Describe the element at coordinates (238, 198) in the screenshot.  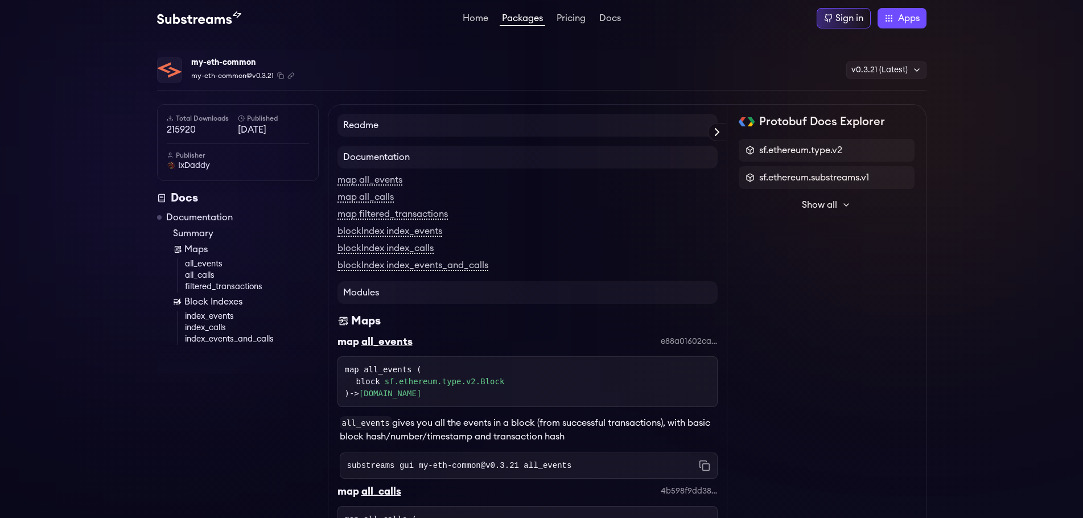
I see `div: Docs` at that location.